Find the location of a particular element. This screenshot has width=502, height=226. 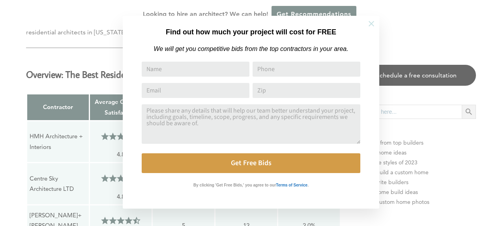

button: Close is located at coordinates (371, 24).